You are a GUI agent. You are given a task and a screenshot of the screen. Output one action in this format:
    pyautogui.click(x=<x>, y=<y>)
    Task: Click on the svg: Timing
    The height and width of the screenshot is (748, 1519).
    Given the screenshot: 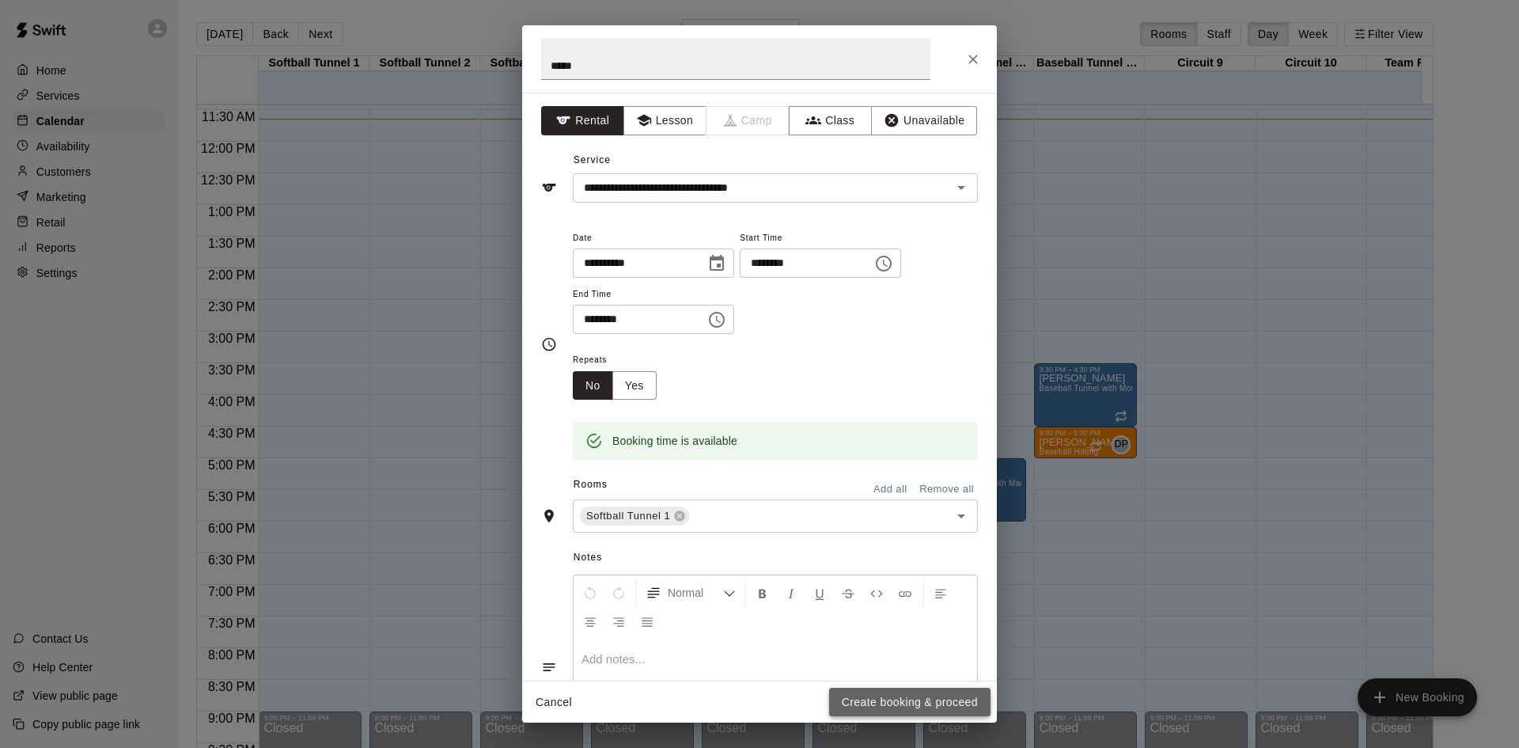 What is the action you would take?
    pyautogui.click(x=549, y=344)
    